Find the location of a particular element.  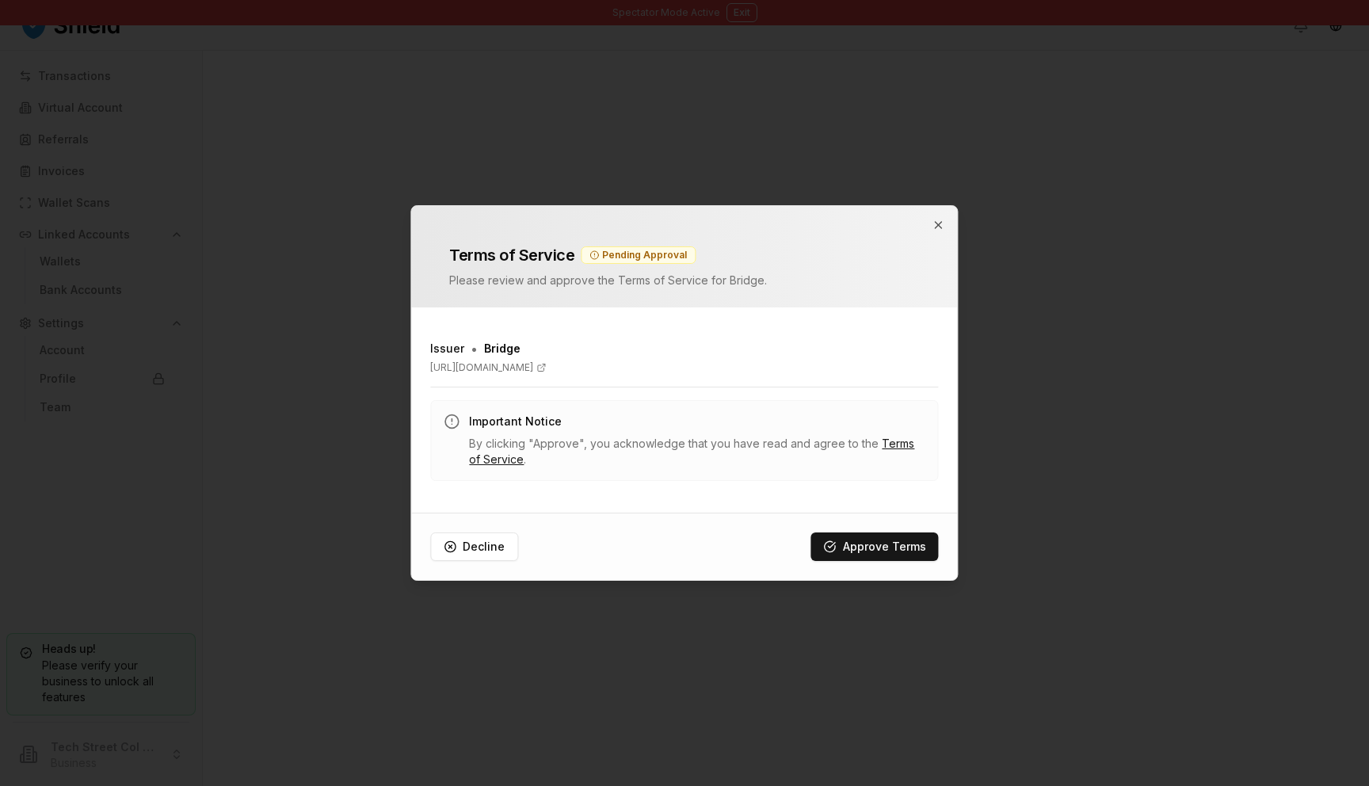

button: Decline is located at coordinates (474, 546).